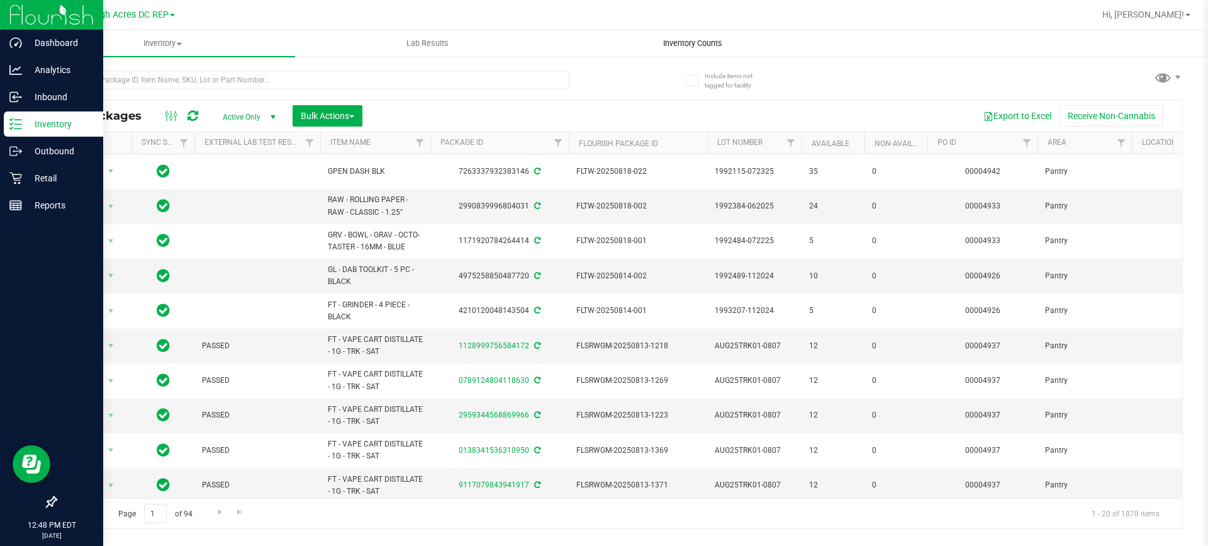 This screenshot has width=1208, height=546. Describe the element at coordinates (494, 415) in the screenshot. I see `a: 2959344568869966` at that location.